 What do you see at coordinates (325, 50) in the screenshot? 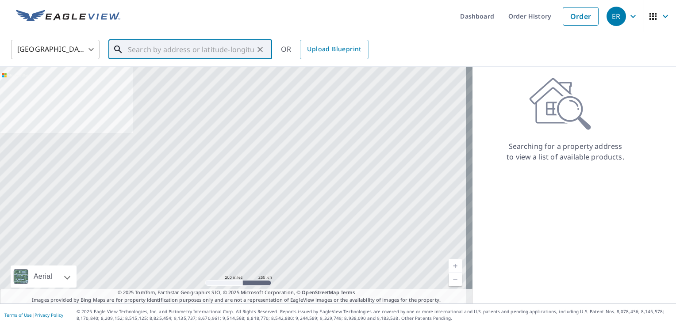
I see `div: OR` at bounding box center [325, 50].